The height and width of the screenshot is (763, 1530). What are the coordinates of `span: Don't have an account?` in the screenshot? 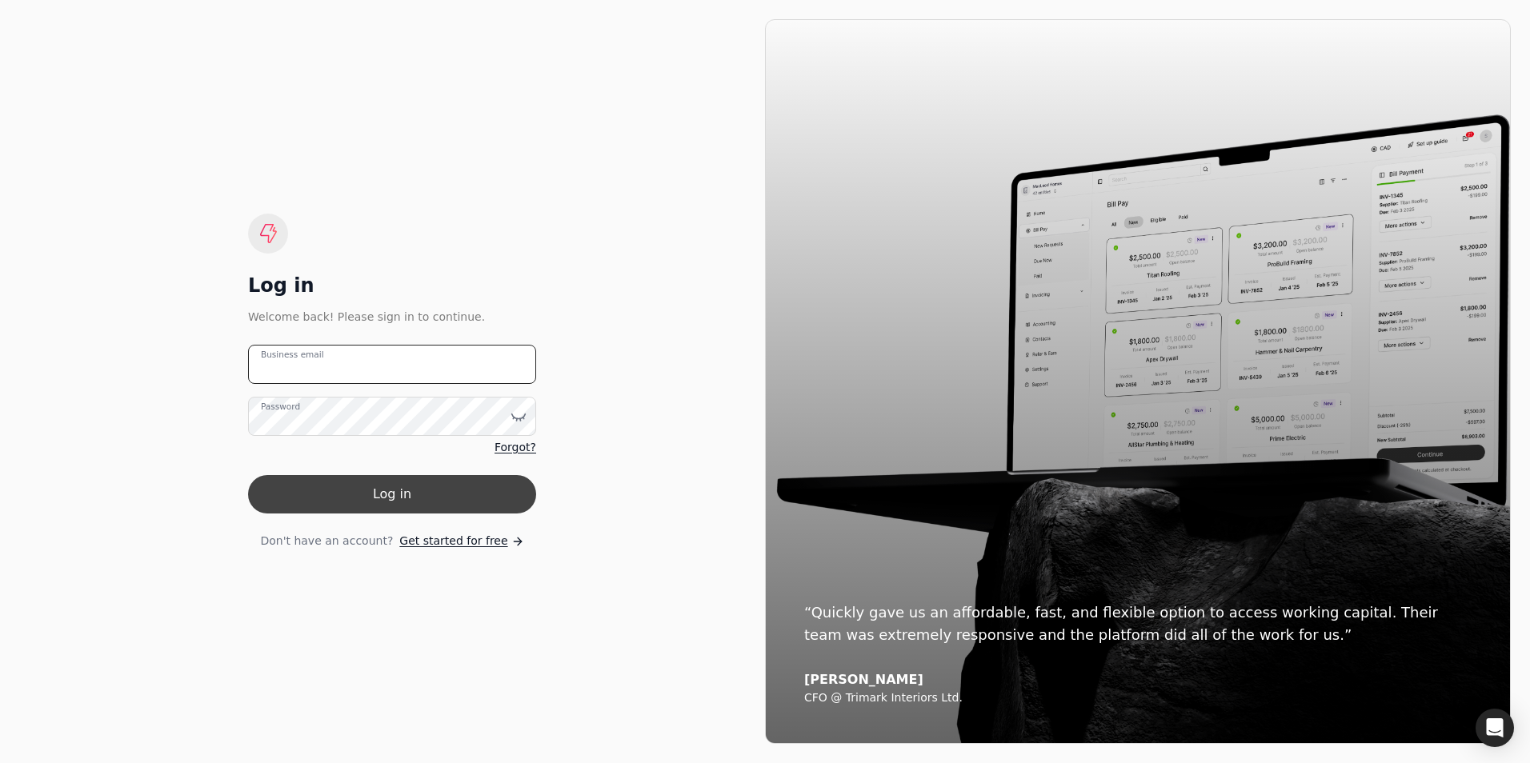 It's located at (326, 541).